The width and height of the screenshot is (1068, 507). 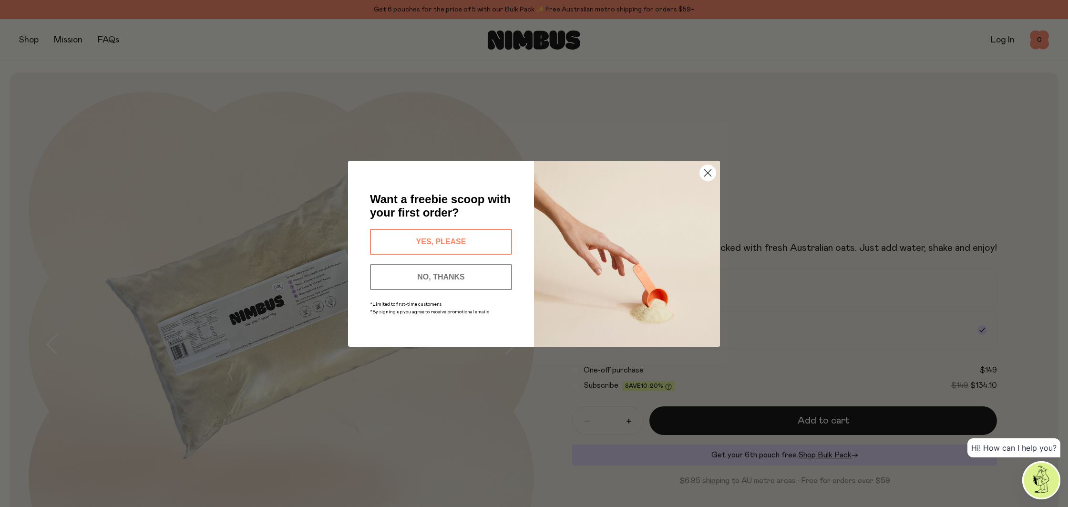 I want to click on span: *Limited to first-time customers, so click(x=406, y=304).